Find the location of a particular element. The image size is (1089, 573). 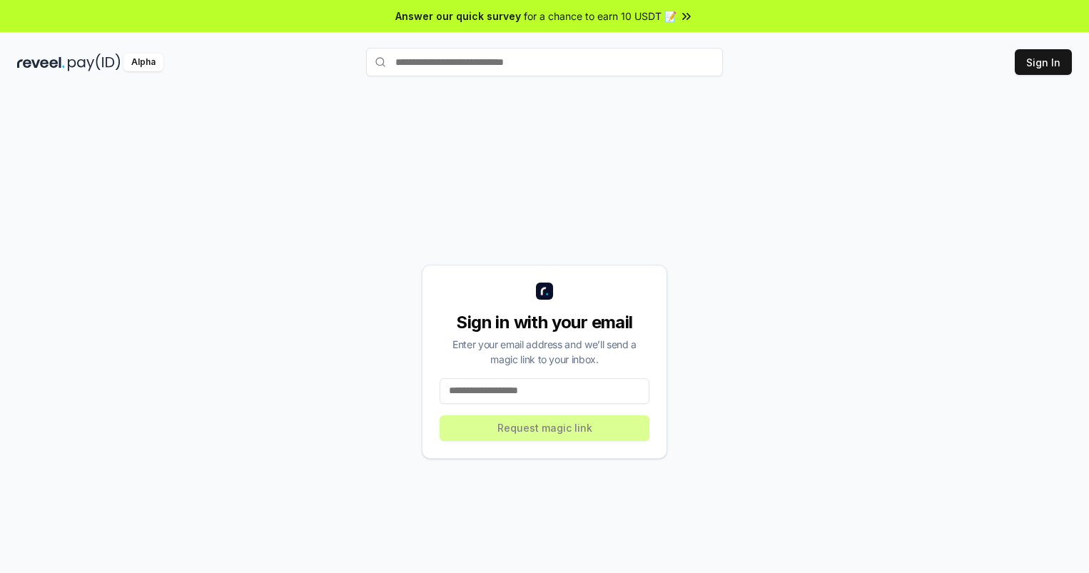

span: Answer our quick survey is located at coordinates (458, 16).